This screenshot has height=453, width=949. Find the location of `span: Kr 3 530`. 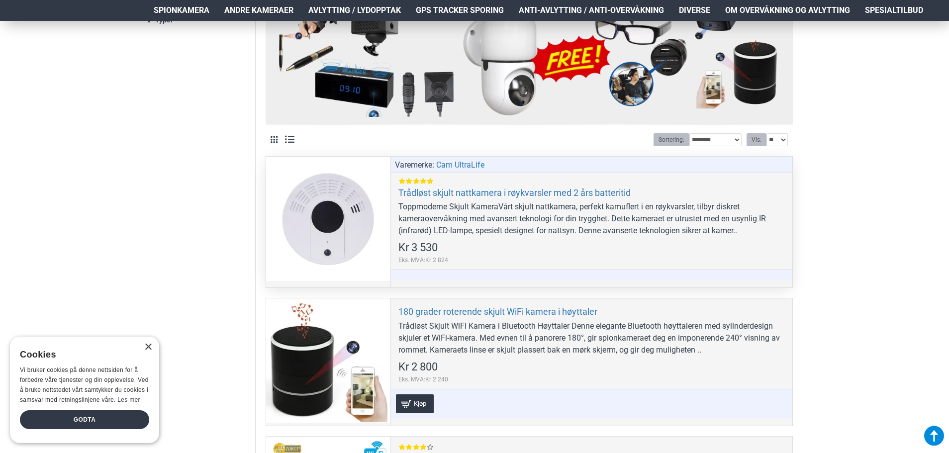

span: Kr 3 530 is located at coordinates (418, 248).